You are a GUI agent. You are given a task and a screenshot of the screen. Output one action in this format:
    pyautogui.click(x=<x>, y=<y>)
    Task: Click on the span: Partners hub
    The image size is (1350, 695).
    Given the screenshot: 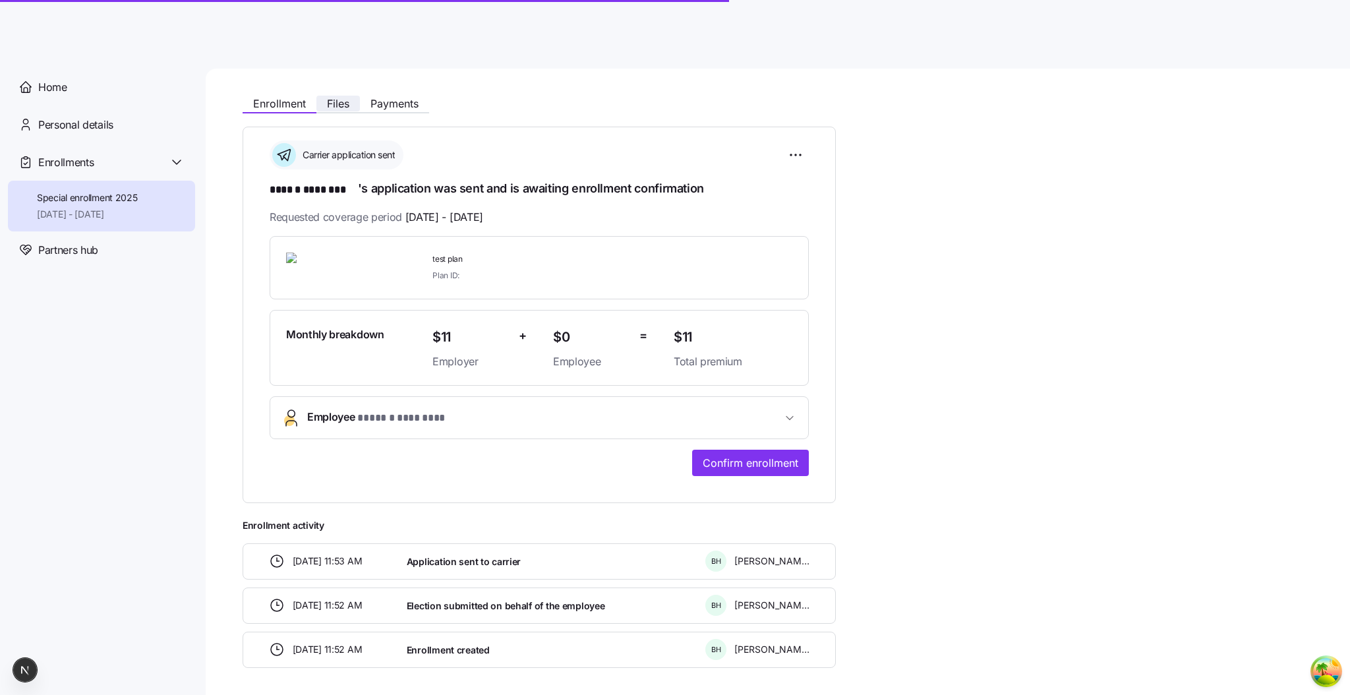 What is the action you would take?
    pyautogui.click(x=68, y=250)
    